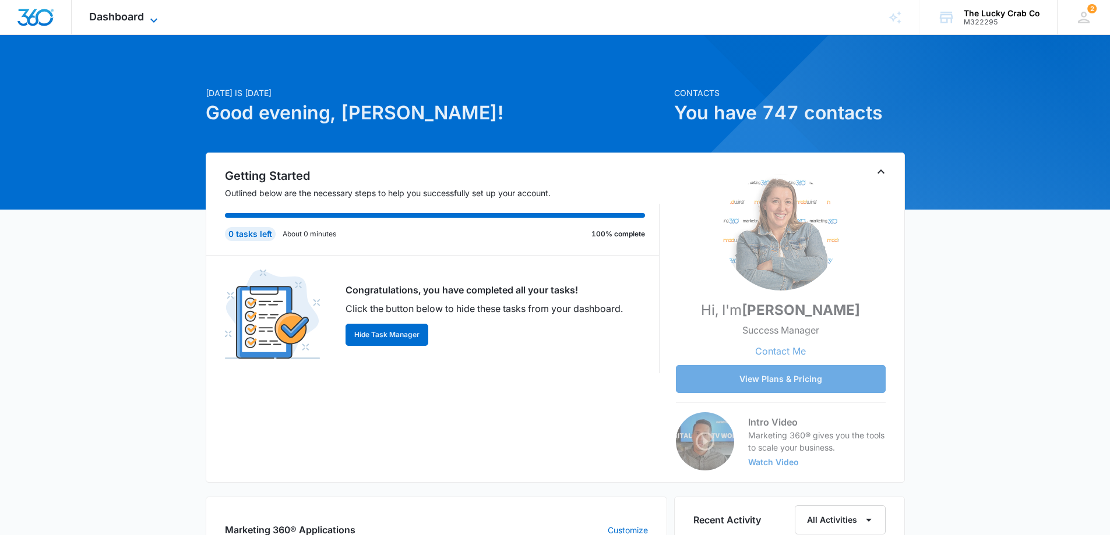 The image size is (1110, 535). What do you see at coordinates (387, 335) in the screenshot?
I see `button: Hide Task Manager` at bounding box center [387, 335].